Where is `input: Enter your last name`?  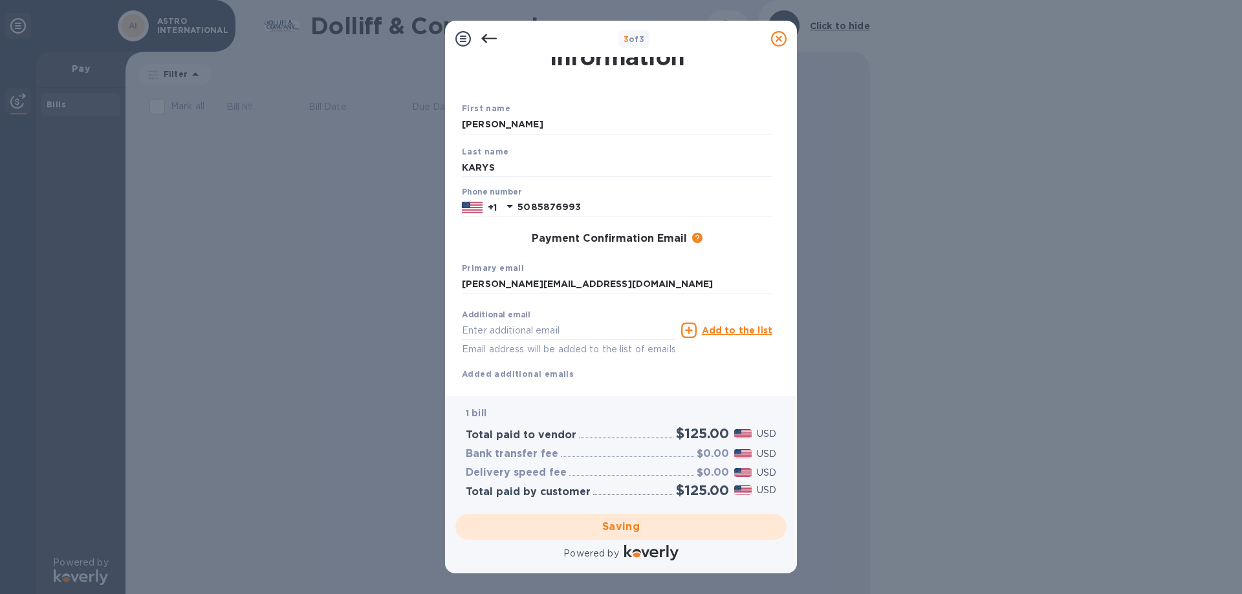 input: Enter your last name is located at coordinates (617, 168).